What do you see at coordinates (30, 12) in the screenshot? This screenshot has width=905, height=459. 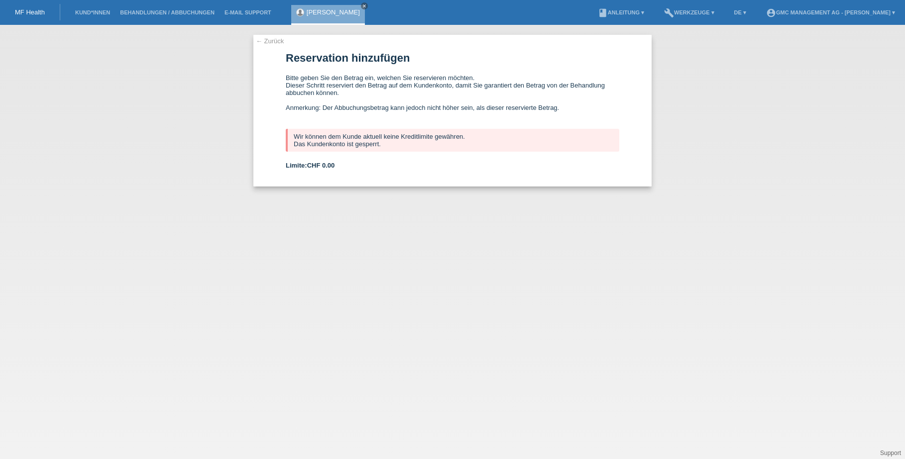 I see `a: MF Health` at bounding box center [30, 12].